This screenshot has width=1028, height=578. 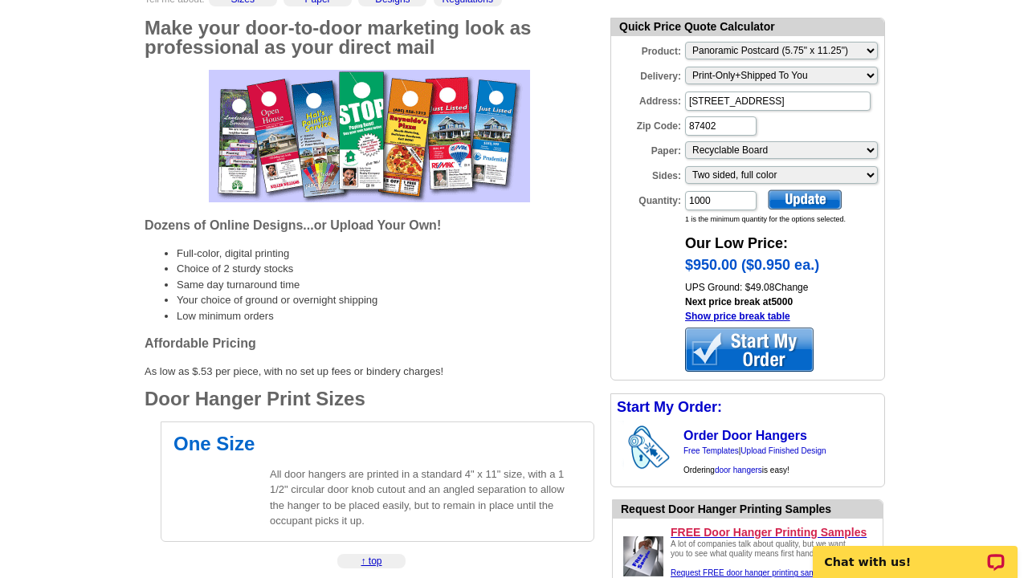 I want to click on div: Next price break at, so click(x=785, y=309).